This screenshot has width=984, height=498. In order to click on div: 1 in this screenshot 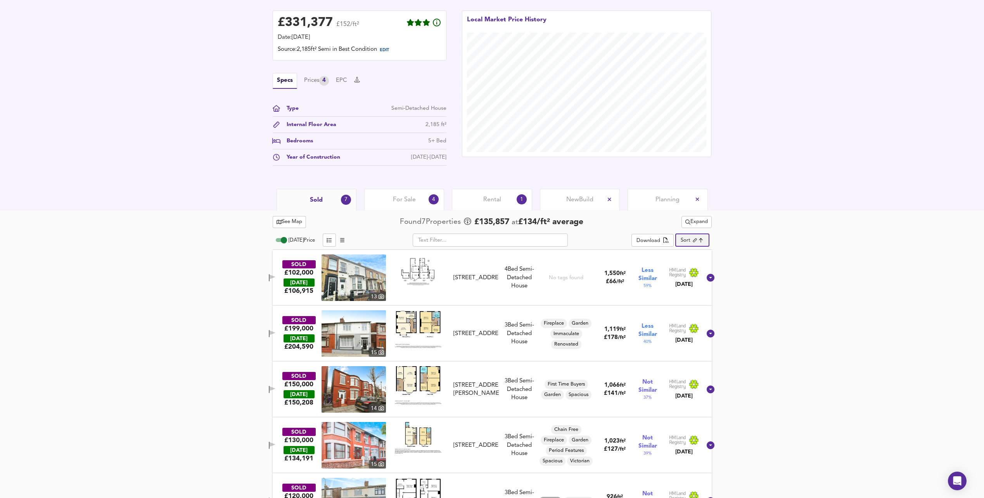, I will do `click(522, 199)`.